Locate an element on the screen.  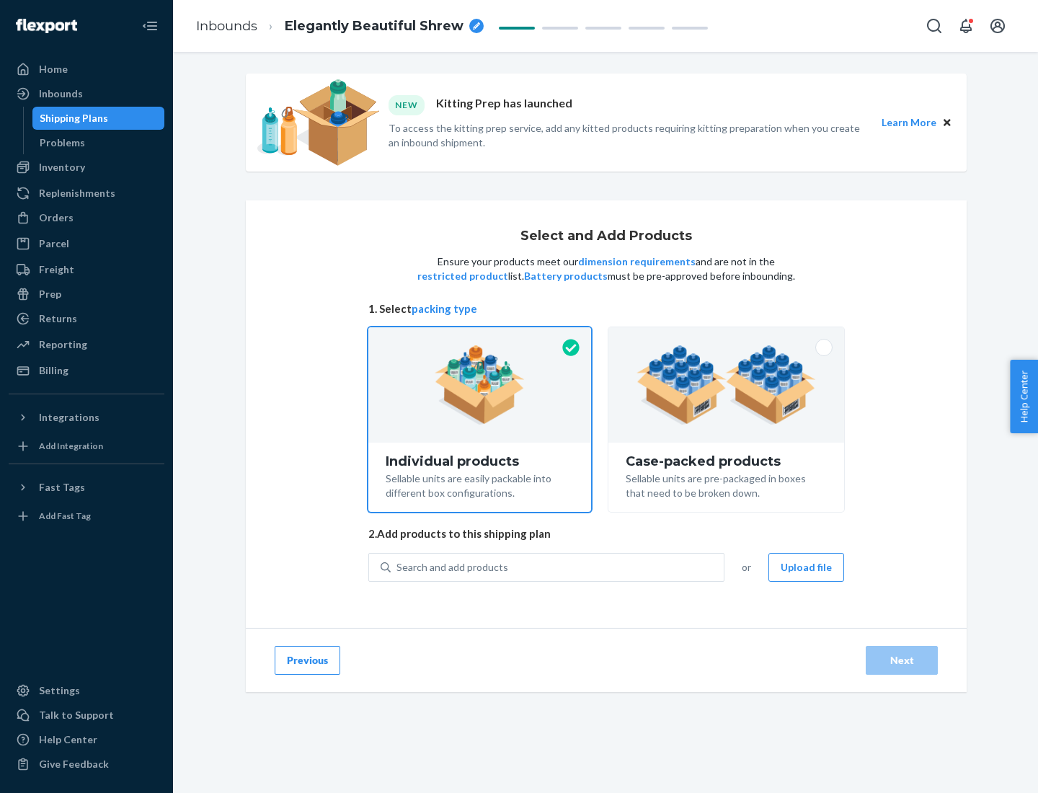
button: Integrations is located at coordinates (86, 417).